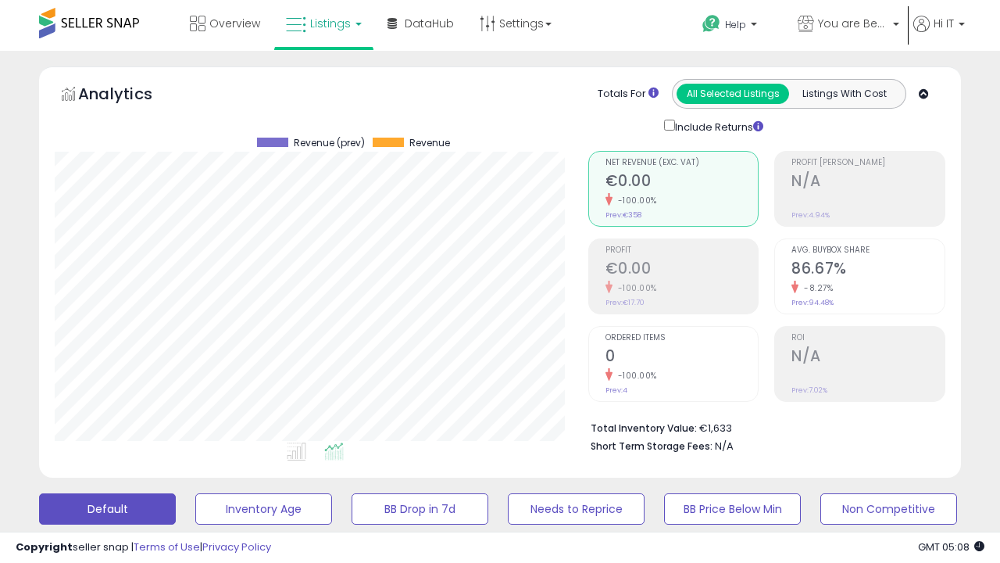 The image size is (1000, 563). I want to click on li: €1,633, so click(763, 427).